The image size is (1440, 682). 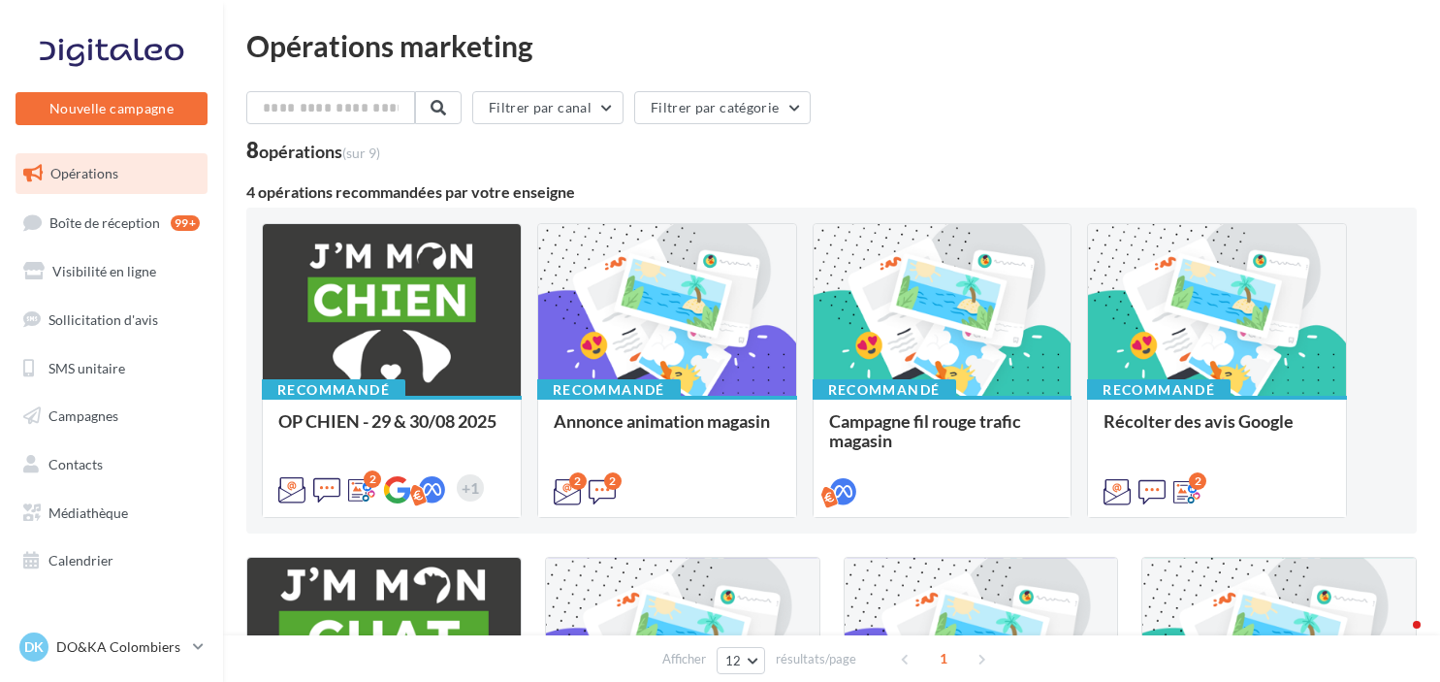 I want to click on span: Récolter des avis Google, so click(x=1198, y=421).